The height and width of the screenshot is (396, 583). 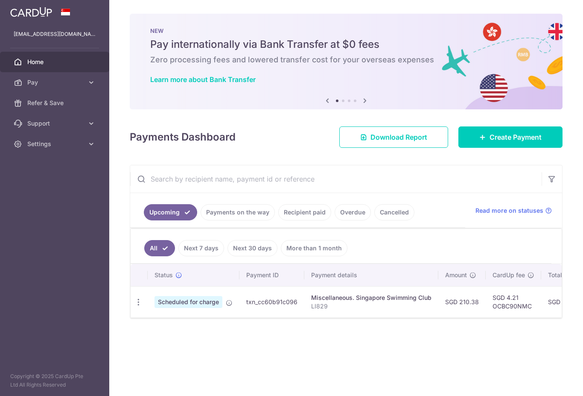 I want to click on span: Pay, so click(x=56, y=82).